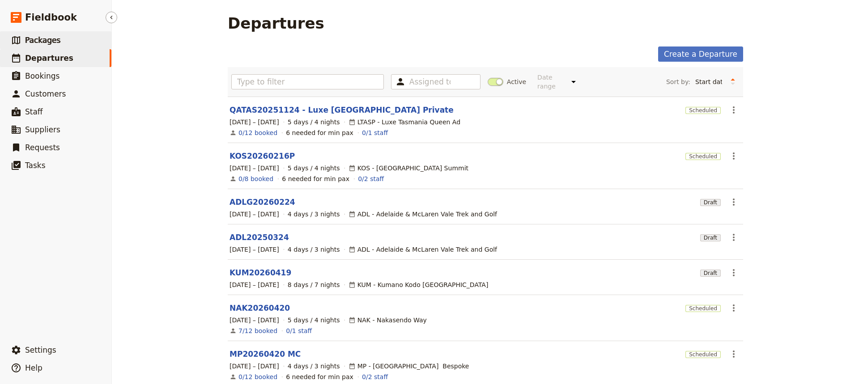 This screenshot has height=384, width=859. Describe the element at coordinates (314, 285) in the screenshot. I see `span: 8 days / 7 nights` at that location.